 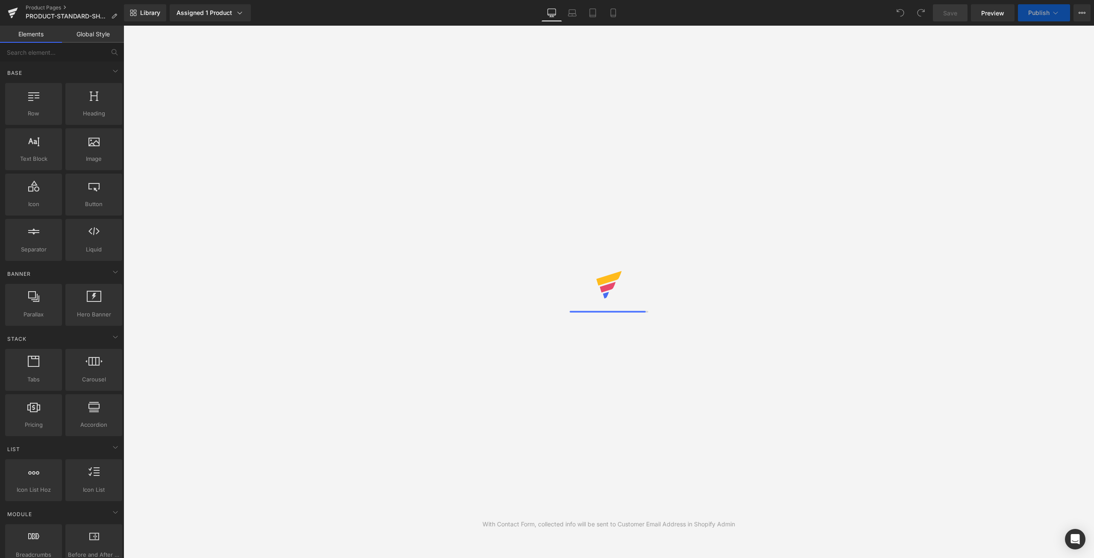 What do you see at coordinates (1082, 13) in the screenshot?
I see `button: More` at bounding box center [1082, 13].